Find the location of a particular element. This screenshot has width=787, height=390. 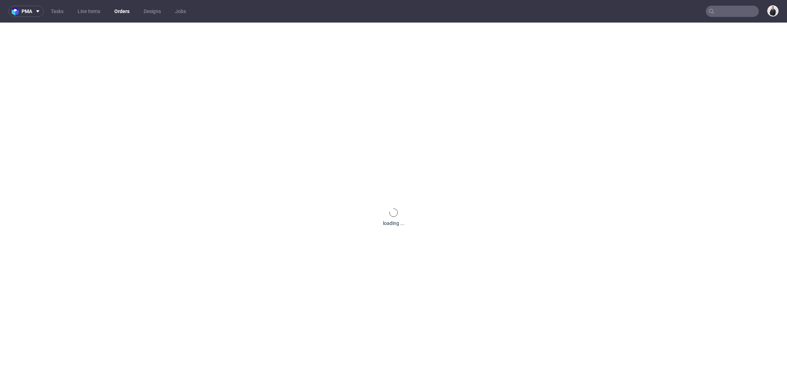

a: Jobs is located at coordinates (180, 11).